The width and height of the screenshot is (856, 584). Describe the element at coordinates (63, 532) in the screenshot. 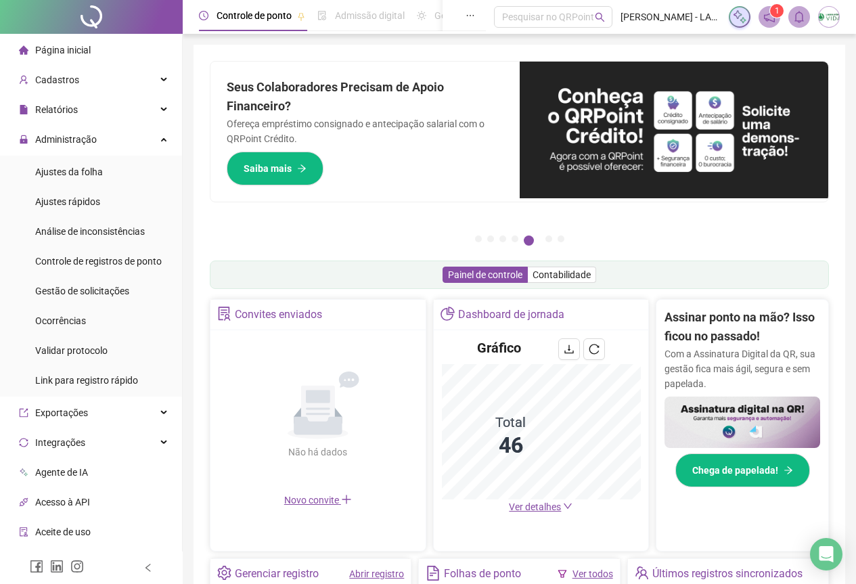

I see `span: Aceite de uso` at that location.